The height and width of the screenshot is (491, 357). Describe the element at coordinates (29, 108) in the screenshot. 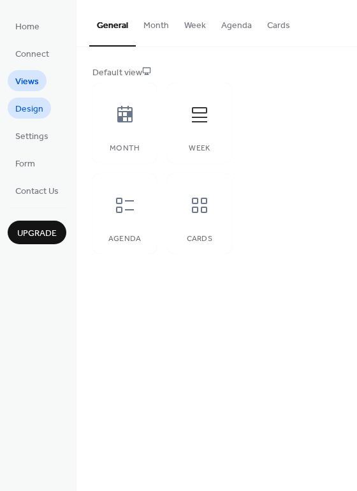

I see `a: Design` at that location.